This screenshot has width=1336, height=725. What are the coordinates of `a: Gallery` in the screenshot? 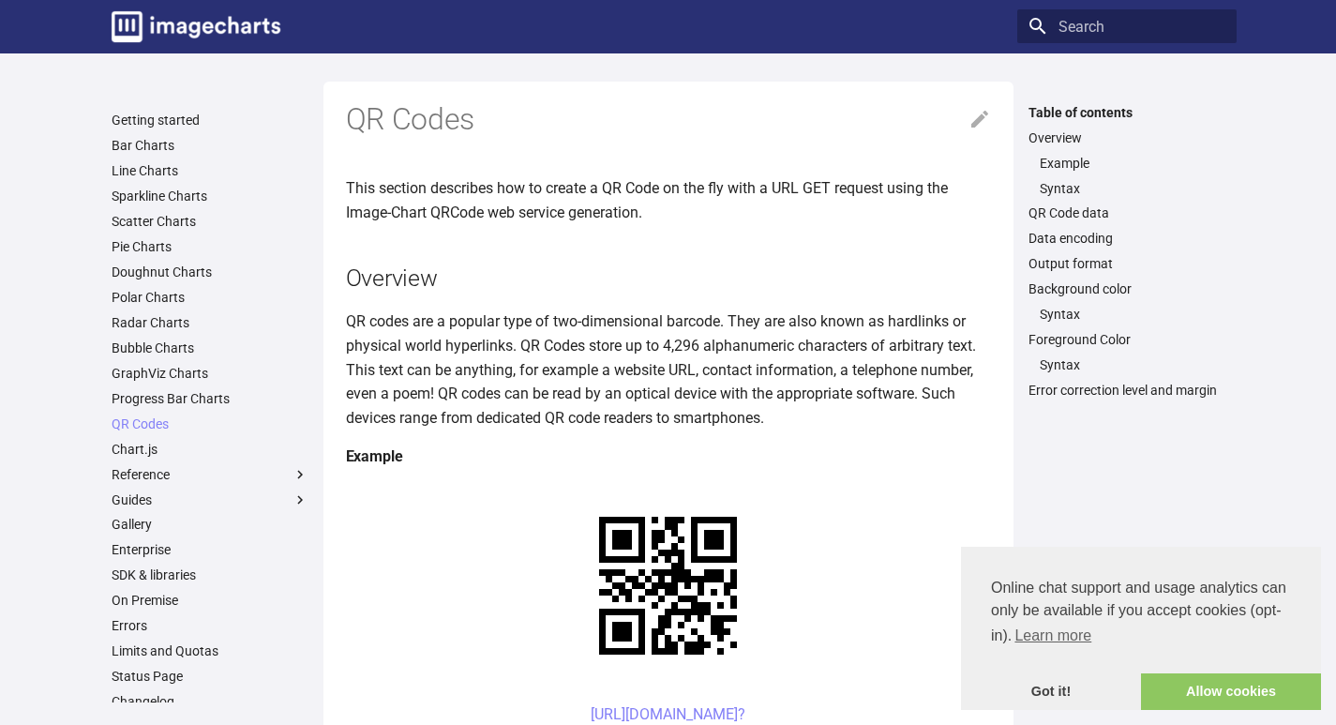 It's located at (210, 524).